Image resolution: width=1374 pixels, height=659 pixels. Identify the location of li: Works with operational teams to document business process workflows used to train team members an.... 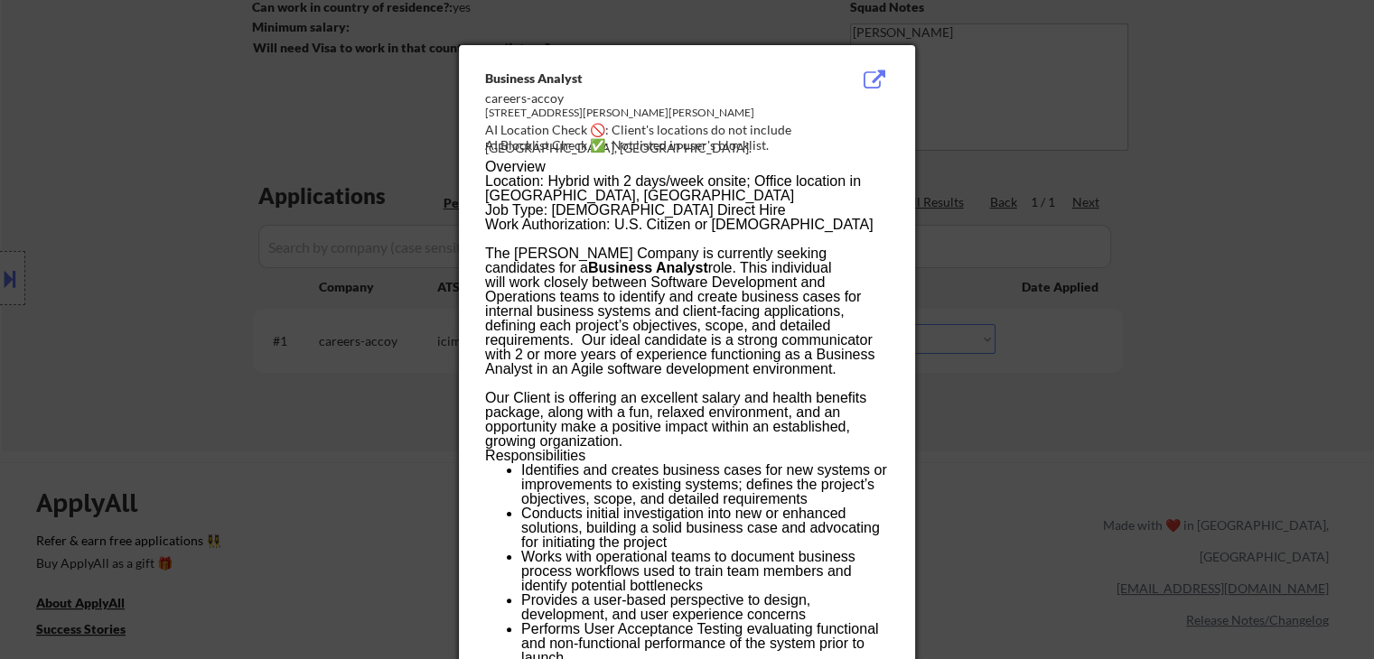
(704, 572).